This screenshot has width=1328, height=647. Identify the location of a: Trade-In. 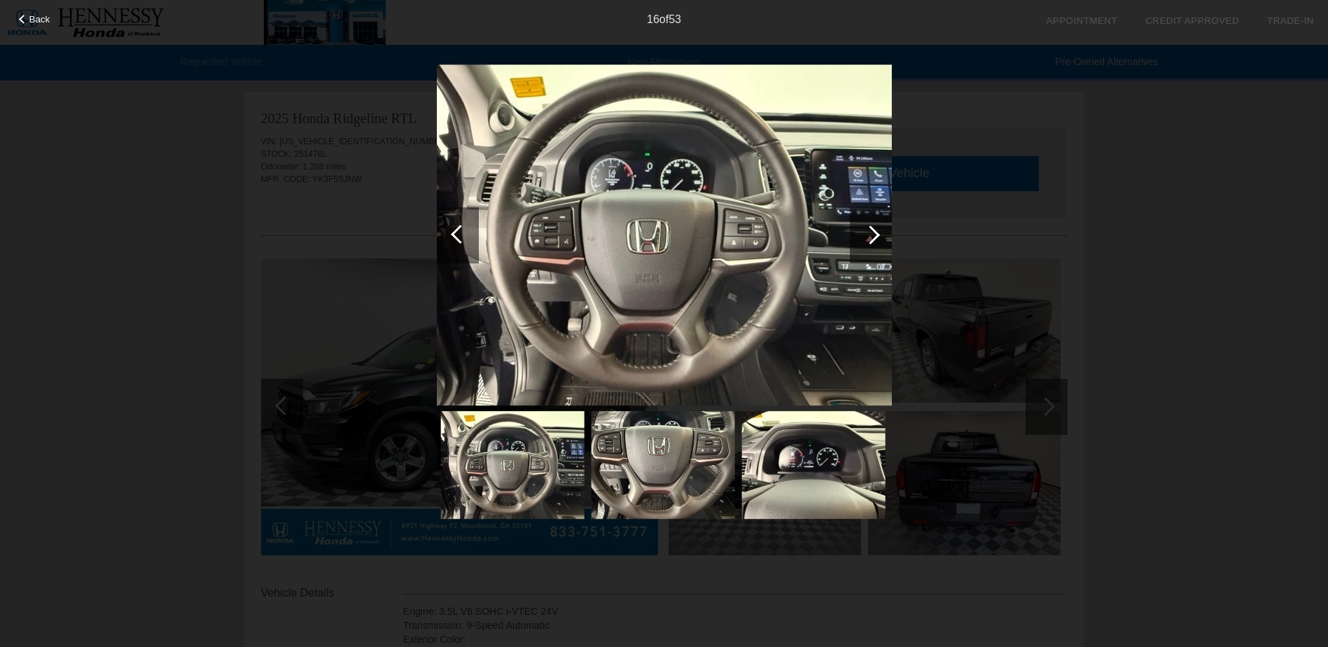
(1290, 20).